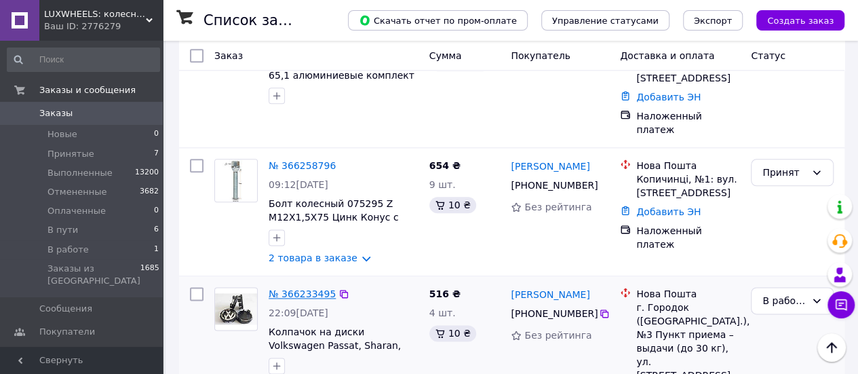 The height and width of the screenshot is (374, 858). What do you see at coordinates (229, 56) in the screenshot?
I see `span: Заказ` at bounding box center [229, 56].